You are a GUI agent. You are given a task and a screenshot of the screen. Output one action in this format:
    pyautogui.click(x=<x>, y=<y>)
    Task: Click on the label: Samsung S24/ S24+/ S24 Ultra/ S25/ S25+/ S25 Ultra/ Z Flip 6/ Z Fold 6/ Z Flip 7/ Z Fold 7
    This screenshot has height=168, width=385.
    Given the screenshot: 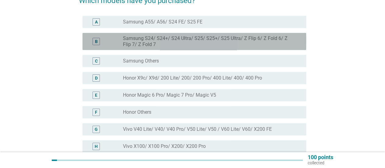 What is the action you would take?
    pyautogui.click(x=210, y=41)
    